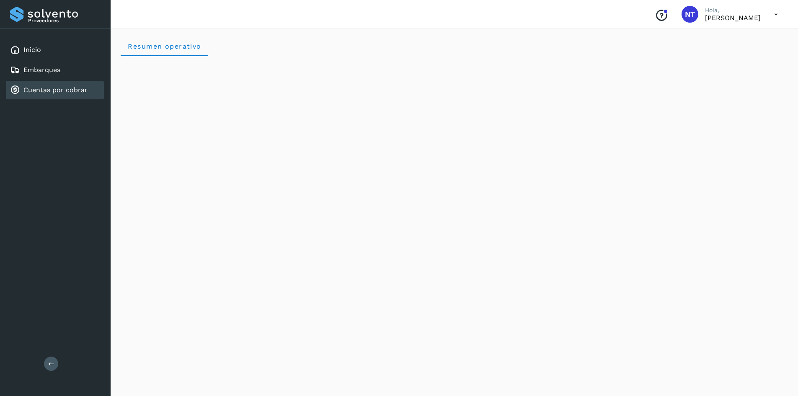  Describe the element at coordinates (164, 46) in the screenshot. I see `span: Resumen operativo` at that location.